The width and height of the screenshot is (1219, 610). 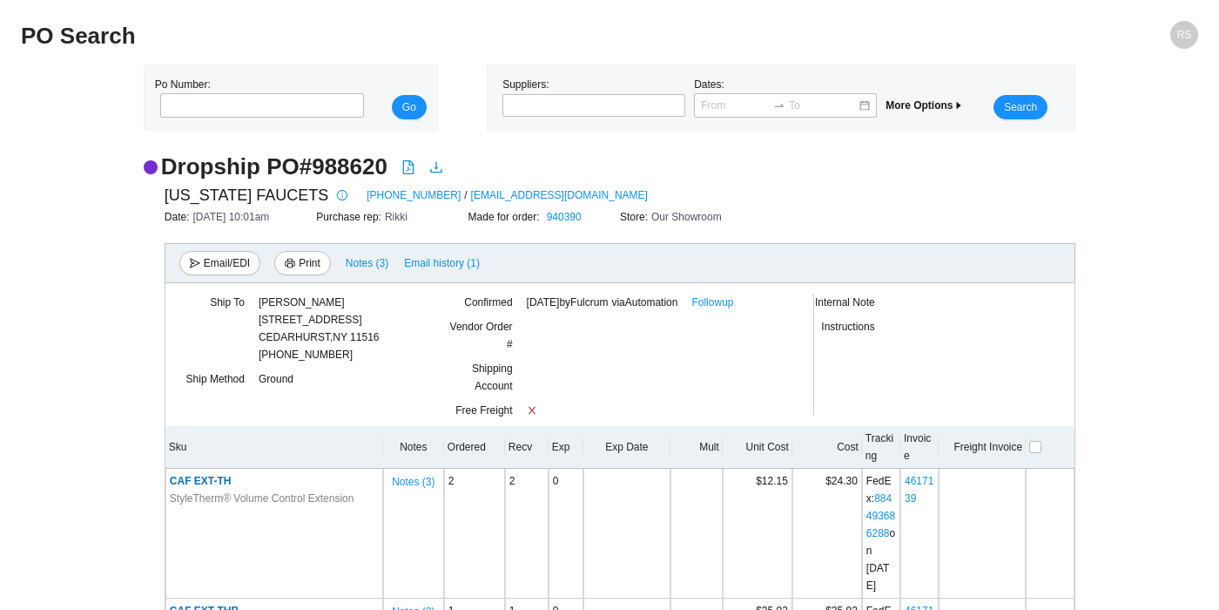 I want to click on span: Rikki, so click(x=396, y=217).